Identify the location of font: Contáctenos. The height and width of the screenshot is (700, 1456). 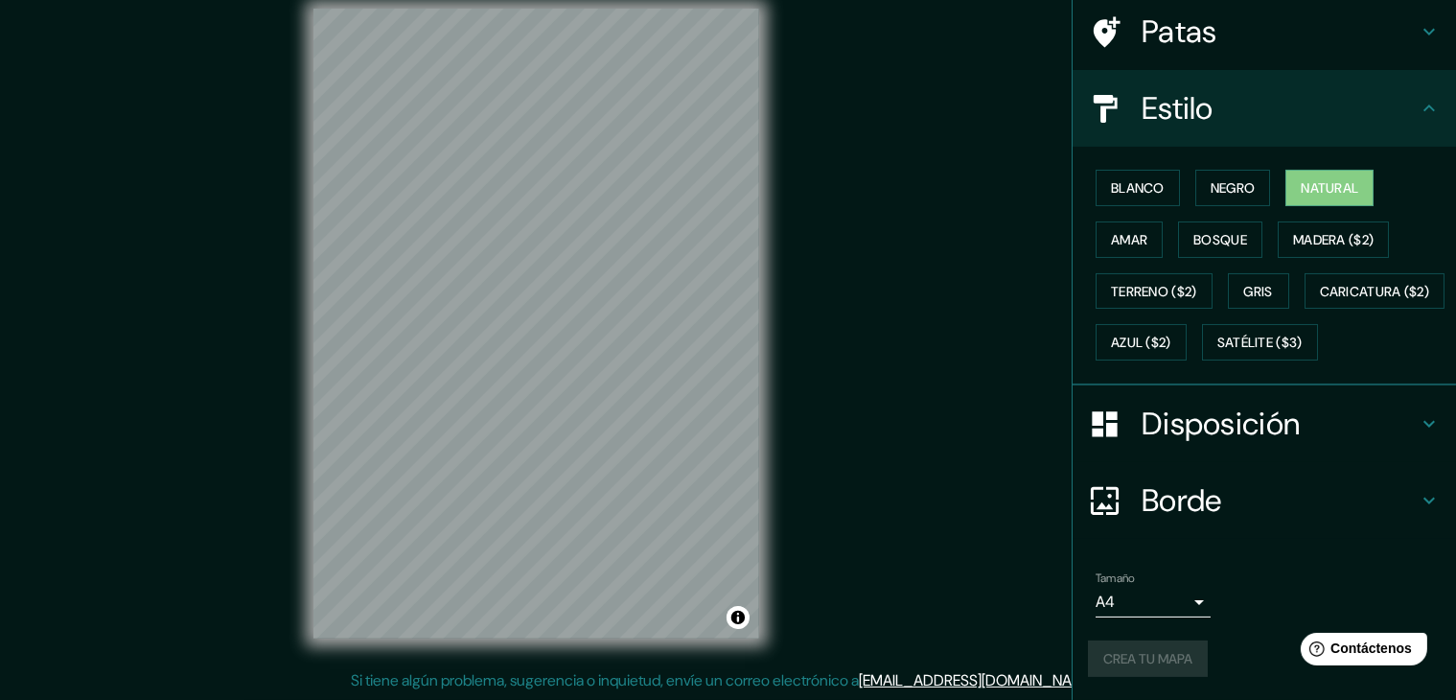
(85, 23).